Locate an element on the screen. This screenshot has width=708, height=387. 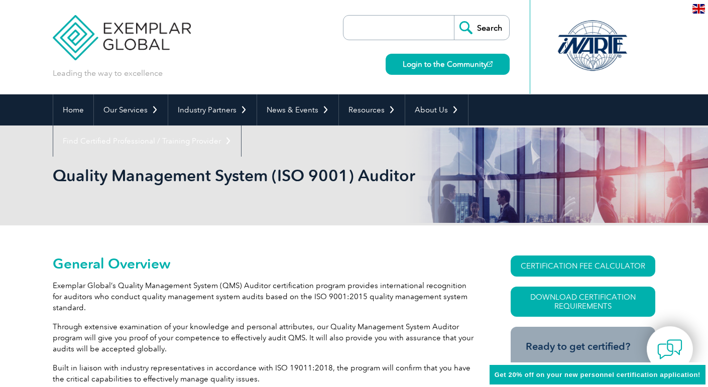
p: Leading the way to excellence is located at coordinates (107, 73).